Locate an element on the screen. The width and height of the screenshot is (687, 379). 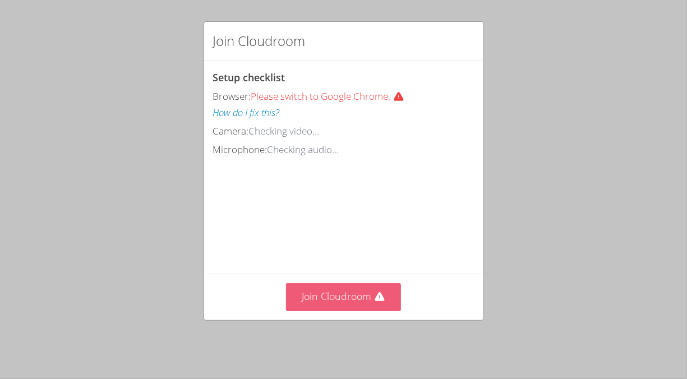
span: Browser: is located at coordinates (232, 96).